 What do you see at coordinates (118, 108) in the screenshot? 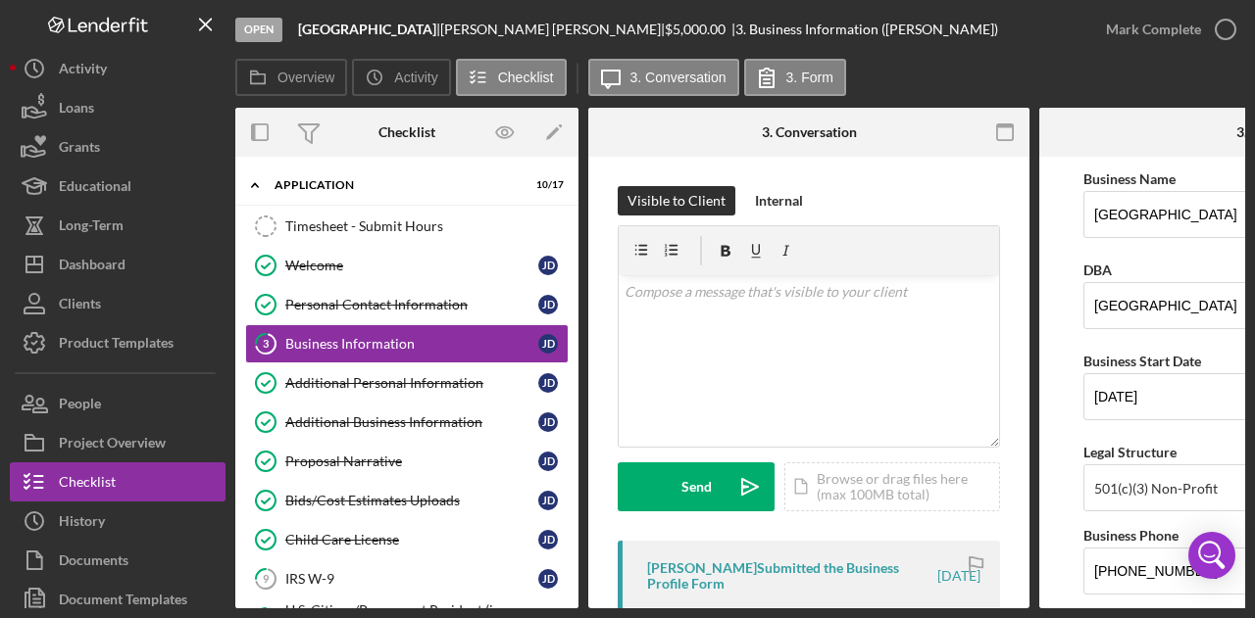
I see `button: Loans` at bounding box center [118, 108].